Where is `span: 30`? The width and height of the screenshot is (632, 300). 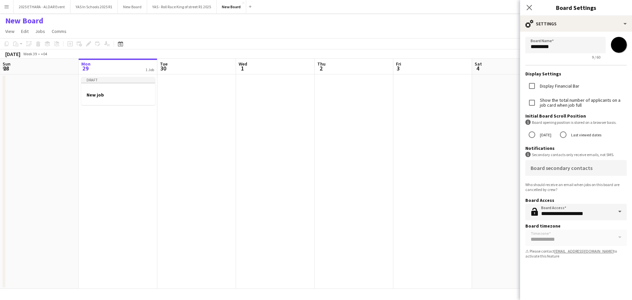 span: 30 is located at coordinates (163, 68).